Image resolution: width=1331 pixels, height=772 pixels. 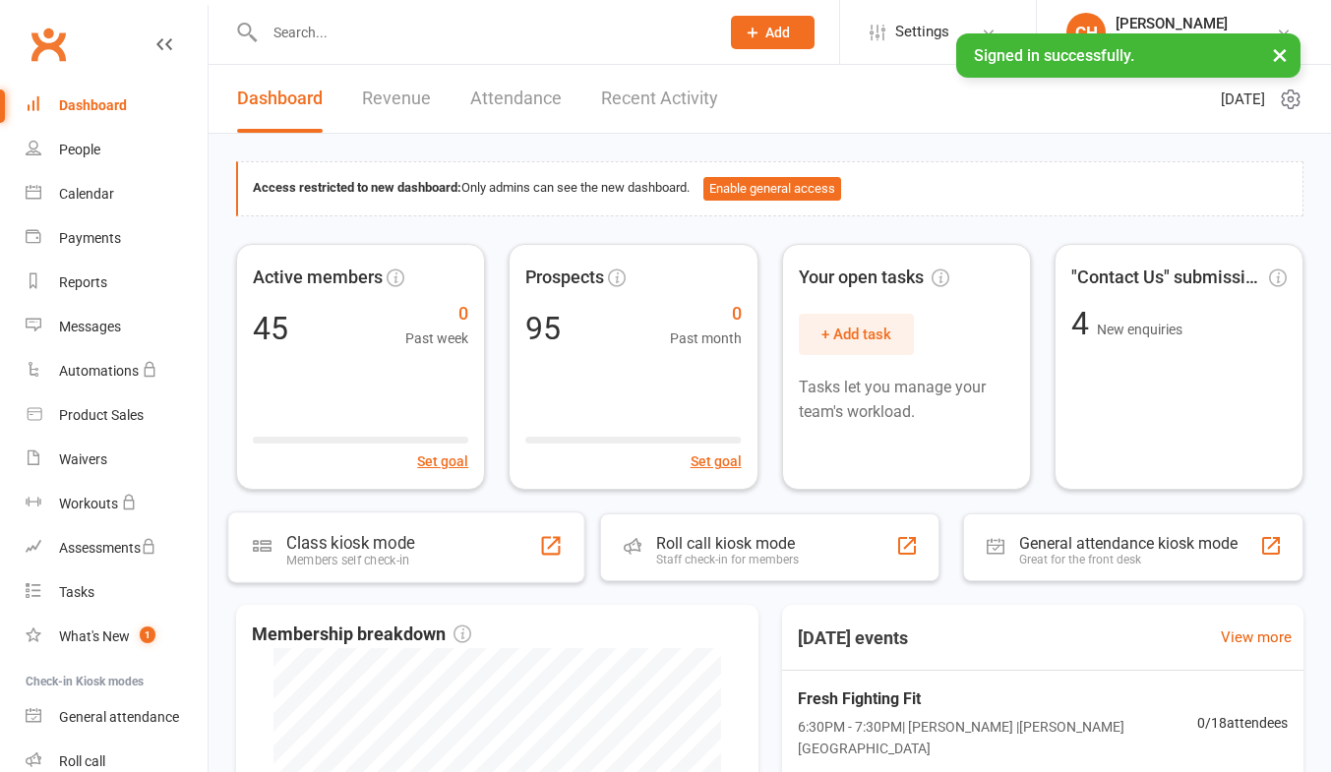 I want to click on a: Revenue, so click(x=397, y=98).